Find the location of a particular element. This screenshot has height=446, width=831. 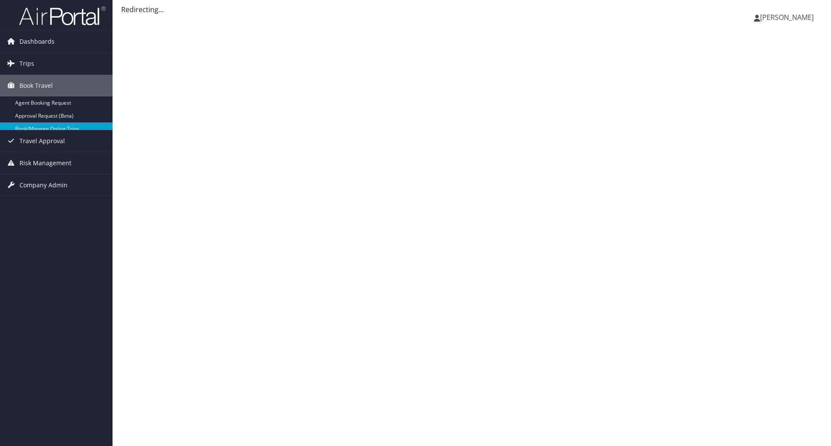

span: Travel Approval is located at coordinates (42, 141).